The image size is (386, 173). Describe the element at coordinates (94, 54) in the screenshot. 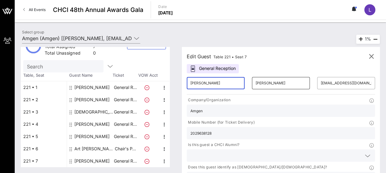

I see `div: 0` at that location.